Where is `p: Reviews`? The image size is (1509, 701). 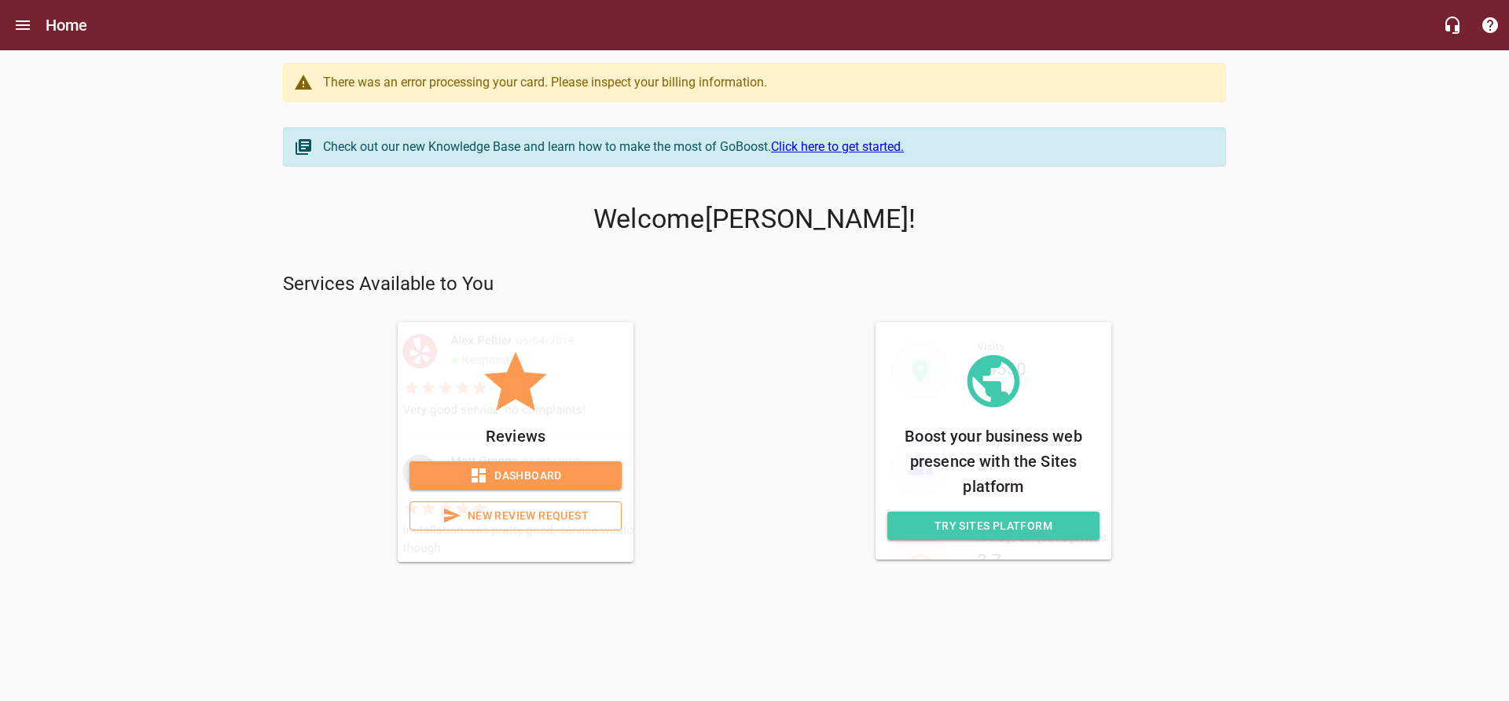 p: Reviews is located at coordinates (516, 436).